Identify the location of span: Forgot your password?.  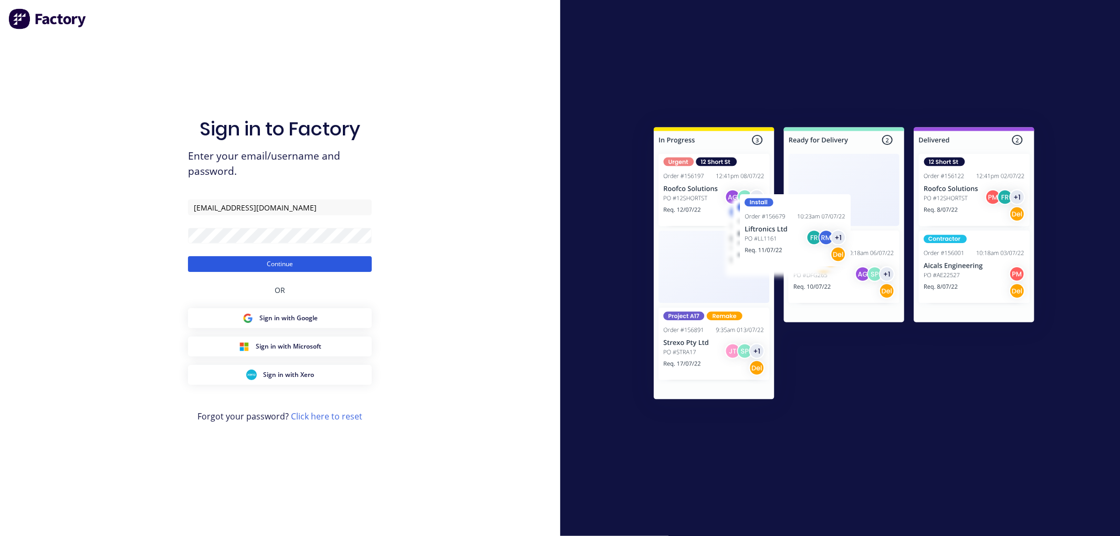
(280, 416).